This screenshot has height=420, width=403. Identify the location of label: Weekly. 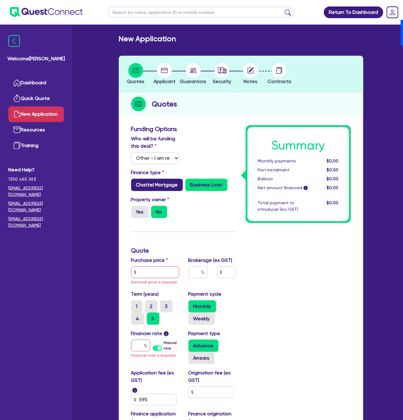
(202, 319).